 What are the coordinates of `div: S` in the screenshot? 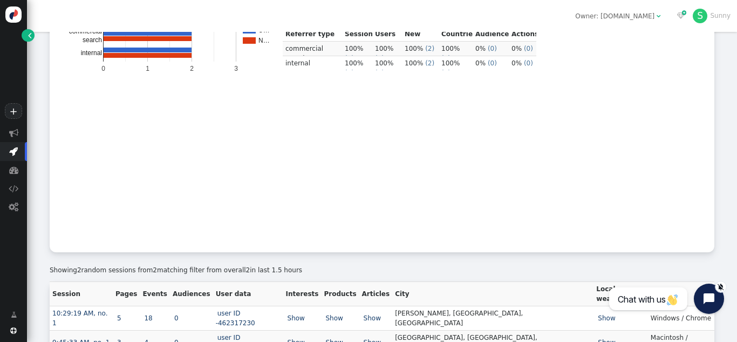 It's located at (700, 16).